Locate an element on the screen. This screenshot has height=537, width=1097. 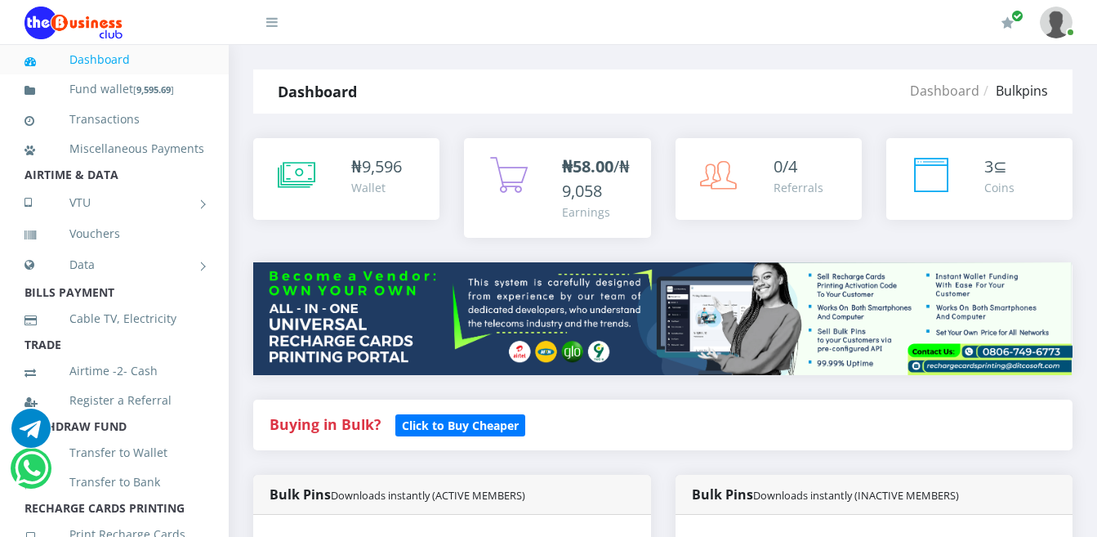
strong: Buying in Bulk? is located at coordinates (325, 424).